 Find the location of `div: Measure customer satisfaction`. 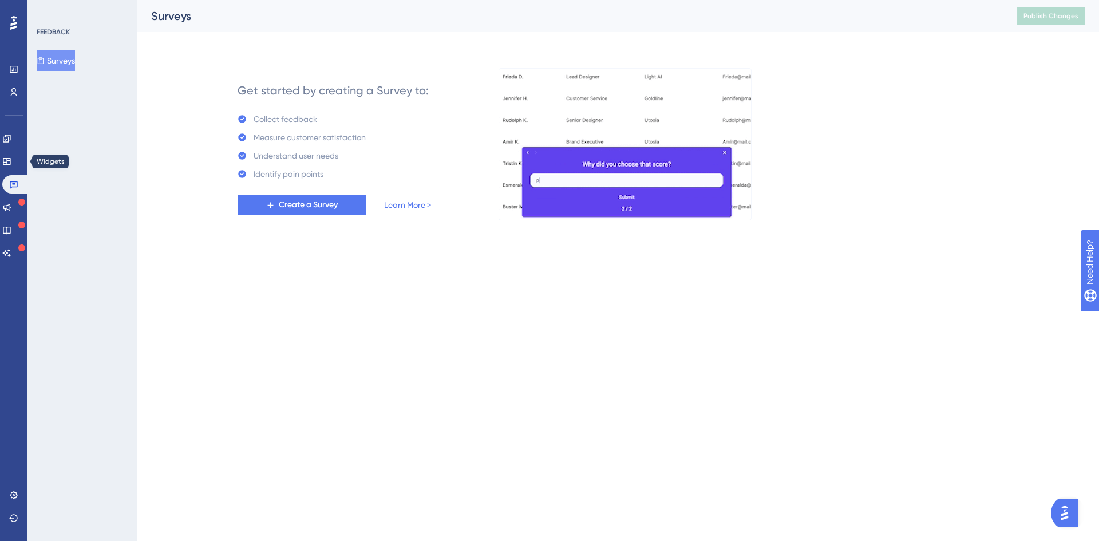

div: Measure customer satisfaction is located at coordinates (310, 137).